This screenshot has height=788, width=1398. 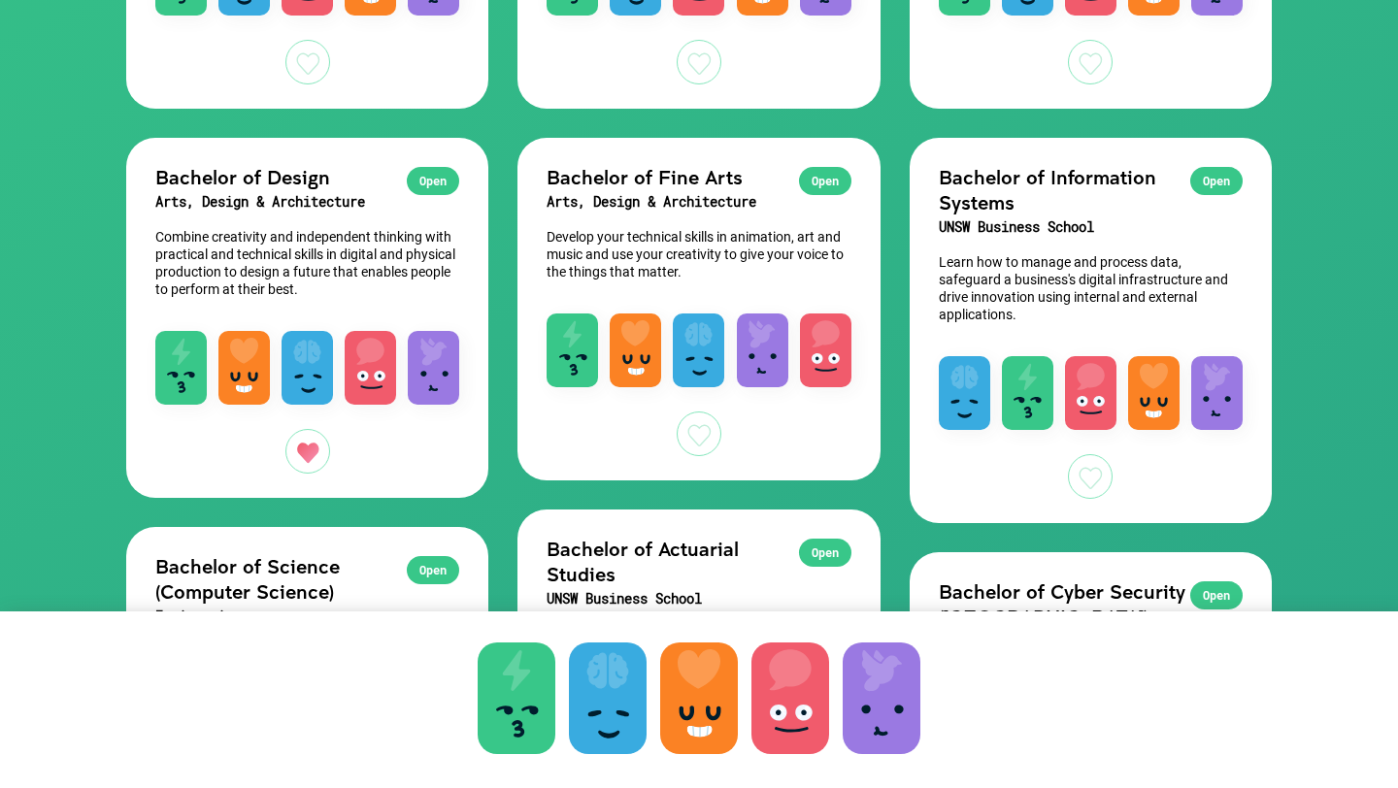 What do you see at coordinates (1090, 288) in the screenshot?
I see `p: Learn how to manage and process data, safeguard a business's digital infrastructure and drive inn...` at bounding box center [1090, 288].